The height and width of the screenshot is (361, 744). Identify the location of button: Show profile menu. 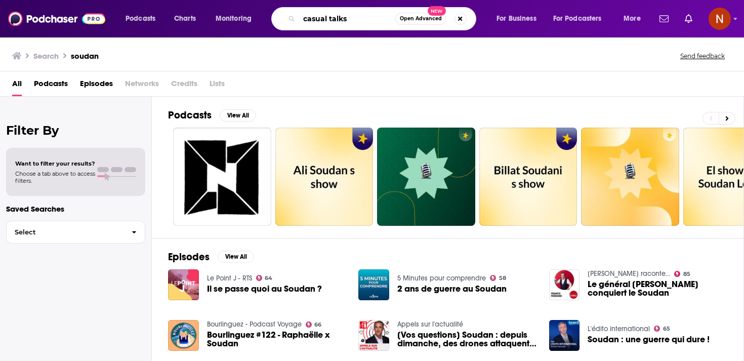
(719, 19).